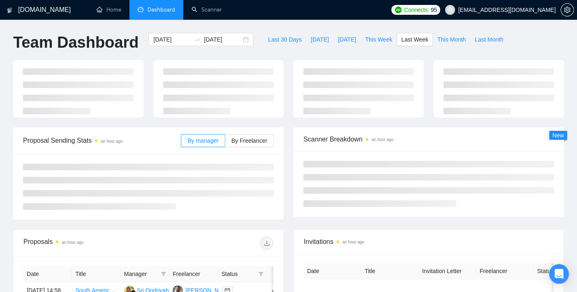 Image resolution: width=577 pixels, height=292 pixels. What do you see at coordinates (86, 243) in the screenshot?
I see `div: Proposals` at bounding box center [86, 243].